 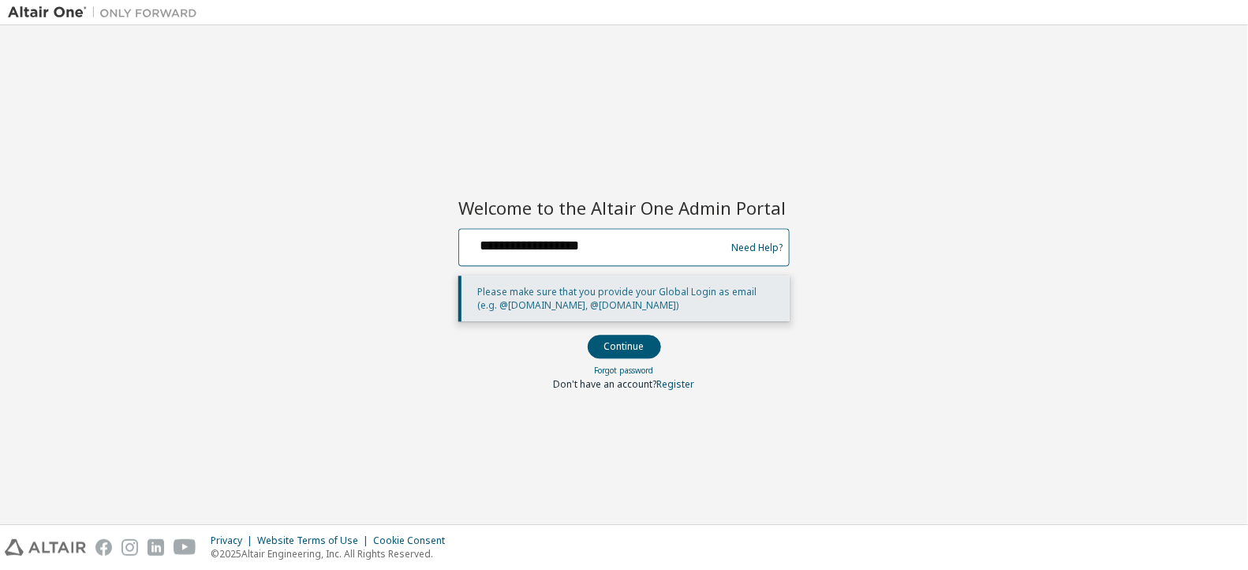 What do you see at coordinates (676, 384) in the screenshot?
I see `a: Register` at bounding box center [676, 384].